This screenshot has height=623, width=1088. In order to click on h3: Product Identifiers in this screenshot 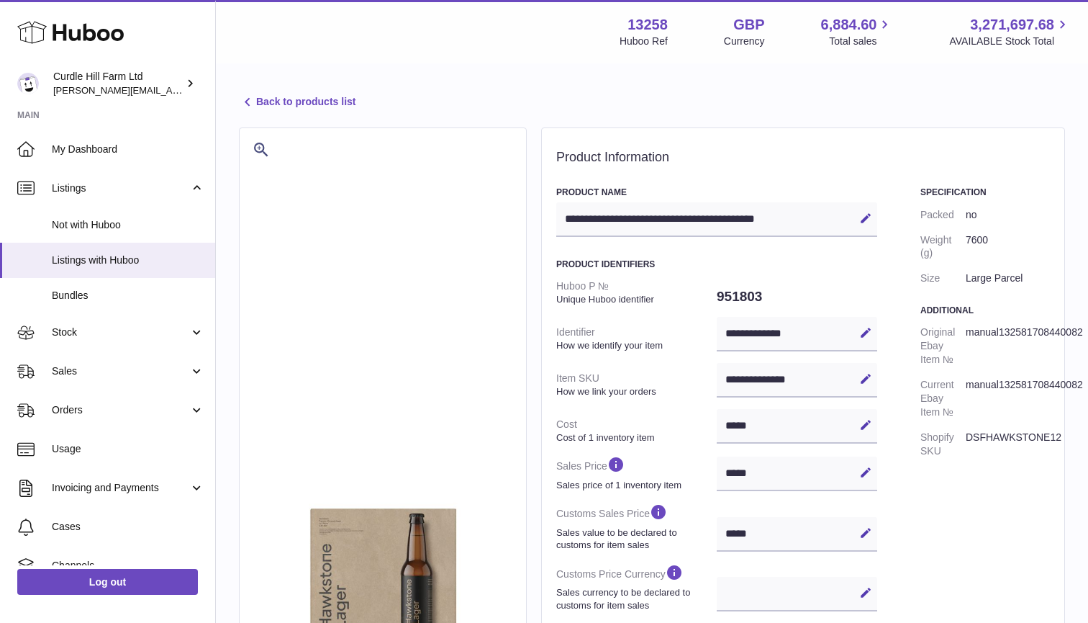, I will do `click(717, 264)`.